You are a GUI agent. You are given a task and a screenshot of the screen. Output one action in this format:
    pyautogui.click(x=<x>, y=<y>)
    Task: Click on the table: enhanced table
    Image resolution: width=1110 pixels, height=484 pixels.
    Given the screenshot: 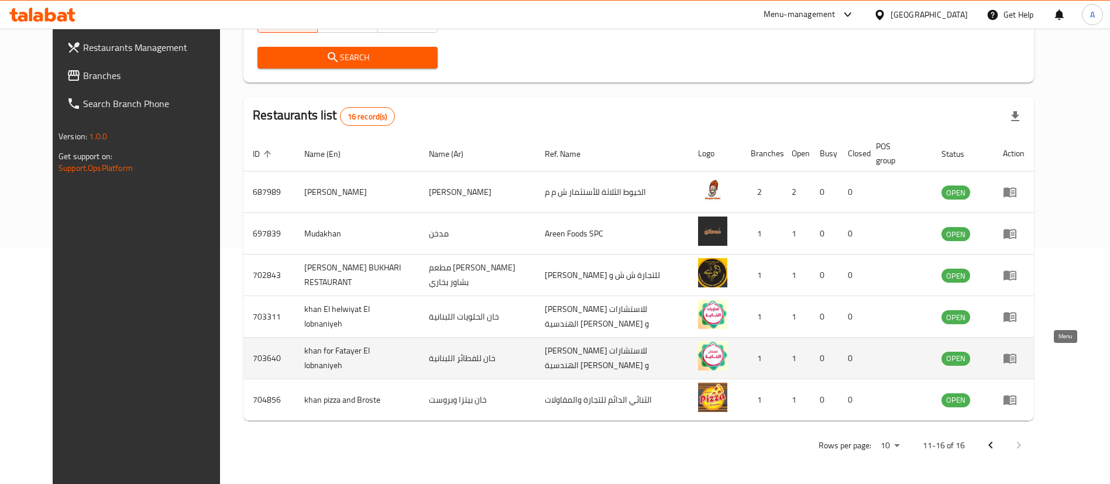 What is the action you would take?
    pyautogui.click(x=638, y=278)
    